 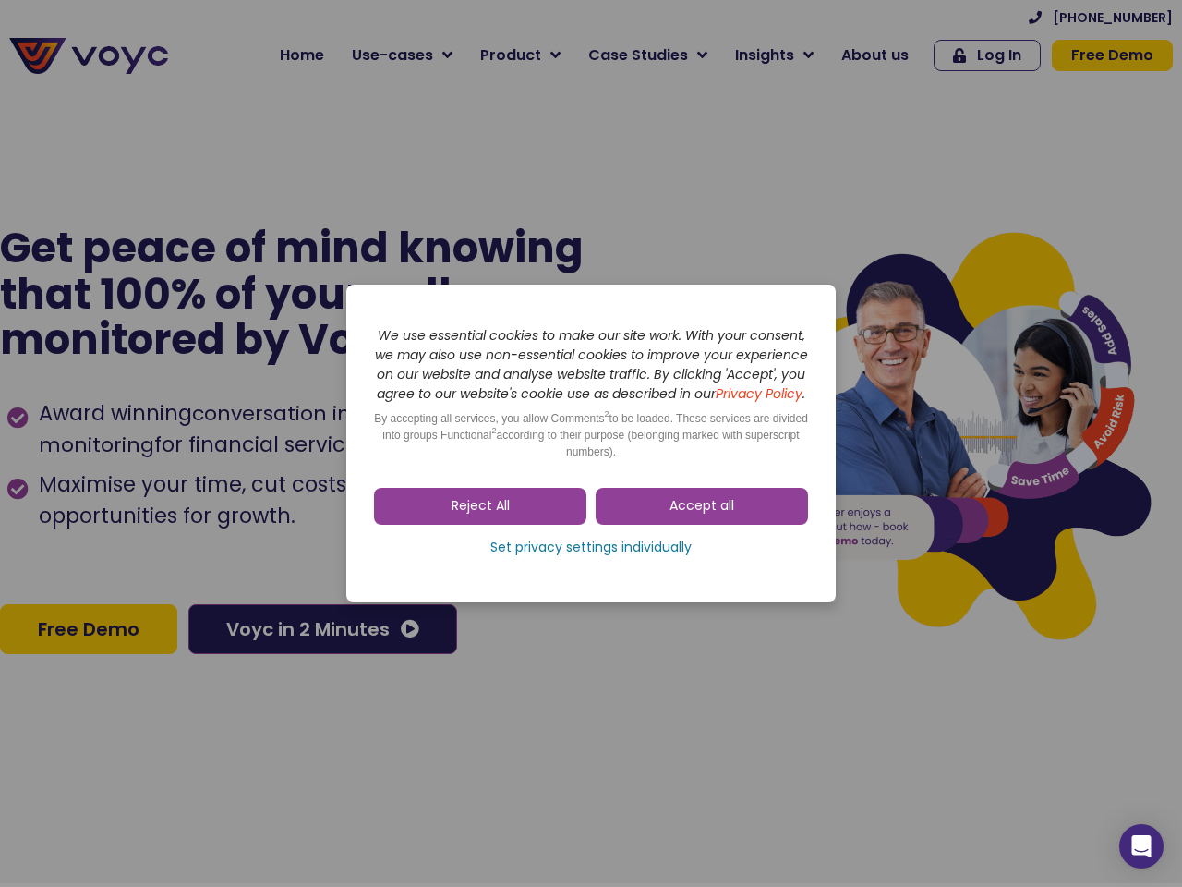 I want to click on a: Accept all, so click(x=702, y=506).